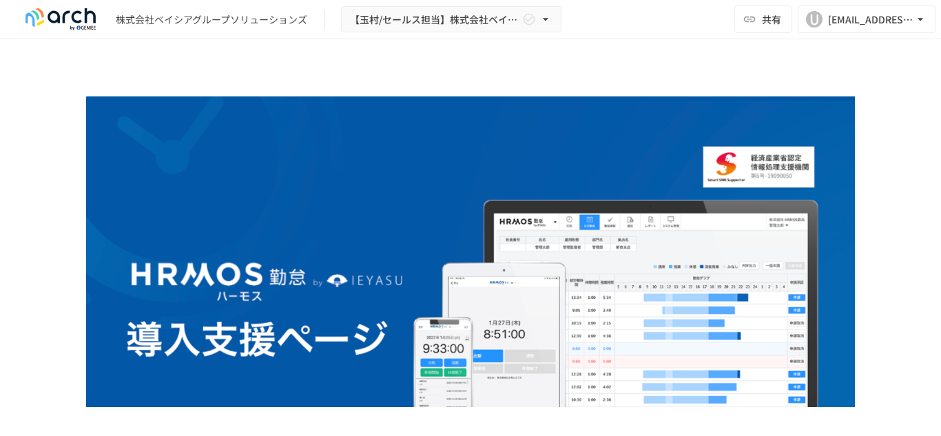 This screenshot has height=436, width=941. I want to click on button: 共有, so click(763, 19).